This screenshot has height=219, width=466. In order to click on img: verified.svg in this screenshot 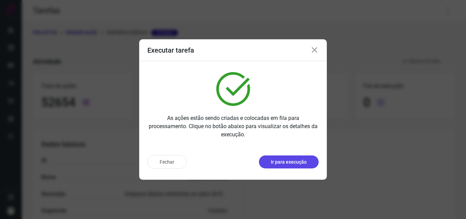, I will do `click(233, 89)`.